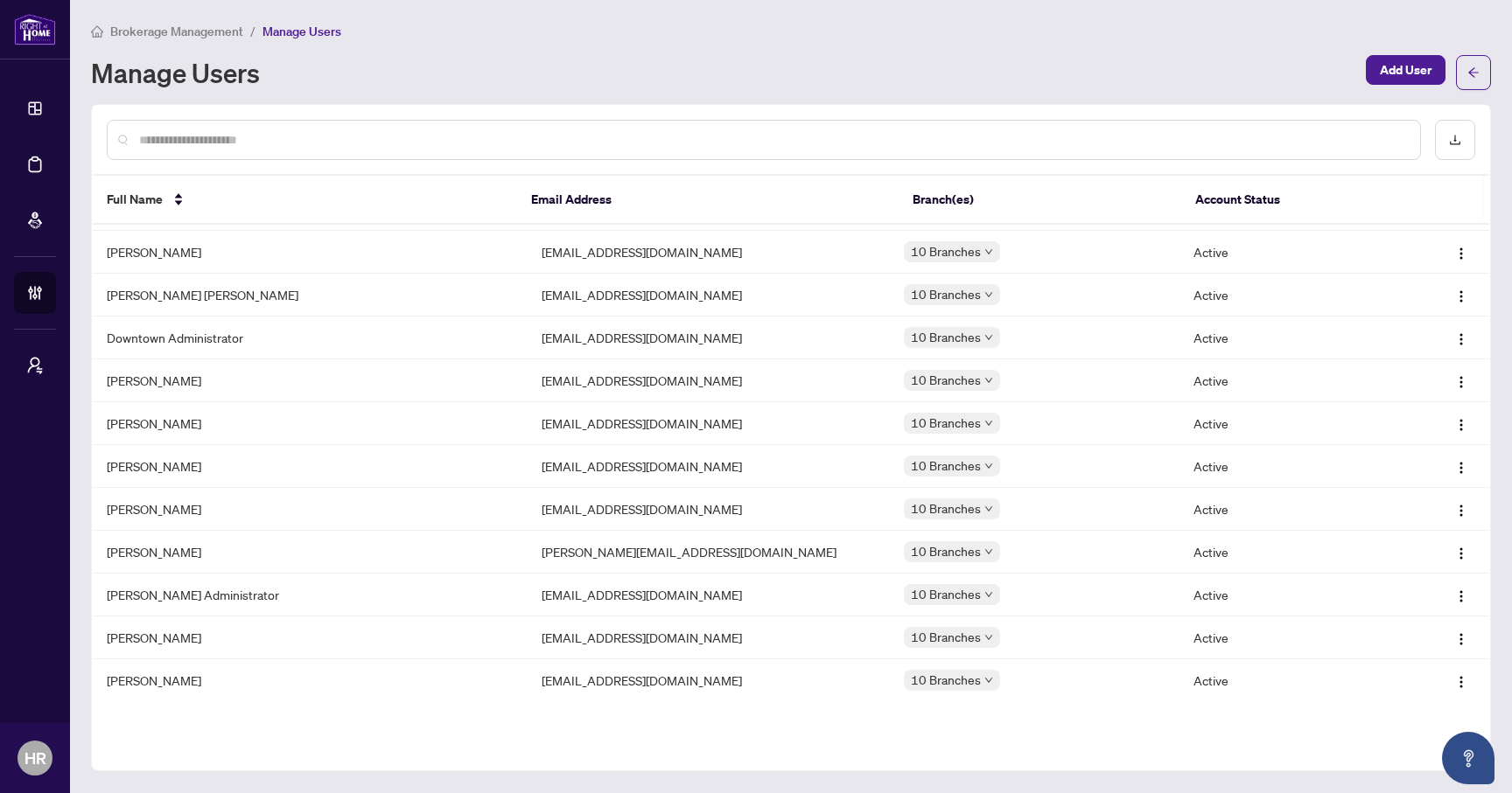 The image size is (1512, 793). I want to click on button: Open asap, so click(1468, 758).